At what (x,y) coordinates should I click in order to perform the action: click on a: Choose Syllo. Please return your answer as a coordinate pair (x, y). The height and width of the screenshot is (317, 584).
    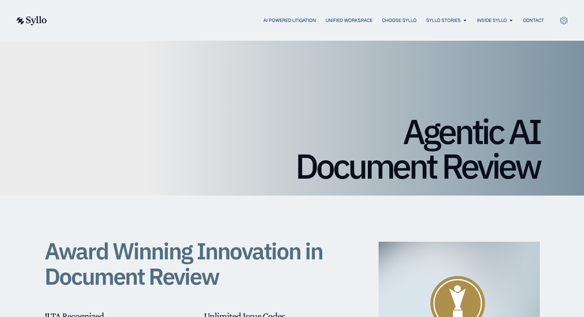
    Looking at the image, I should click on (399, 20).